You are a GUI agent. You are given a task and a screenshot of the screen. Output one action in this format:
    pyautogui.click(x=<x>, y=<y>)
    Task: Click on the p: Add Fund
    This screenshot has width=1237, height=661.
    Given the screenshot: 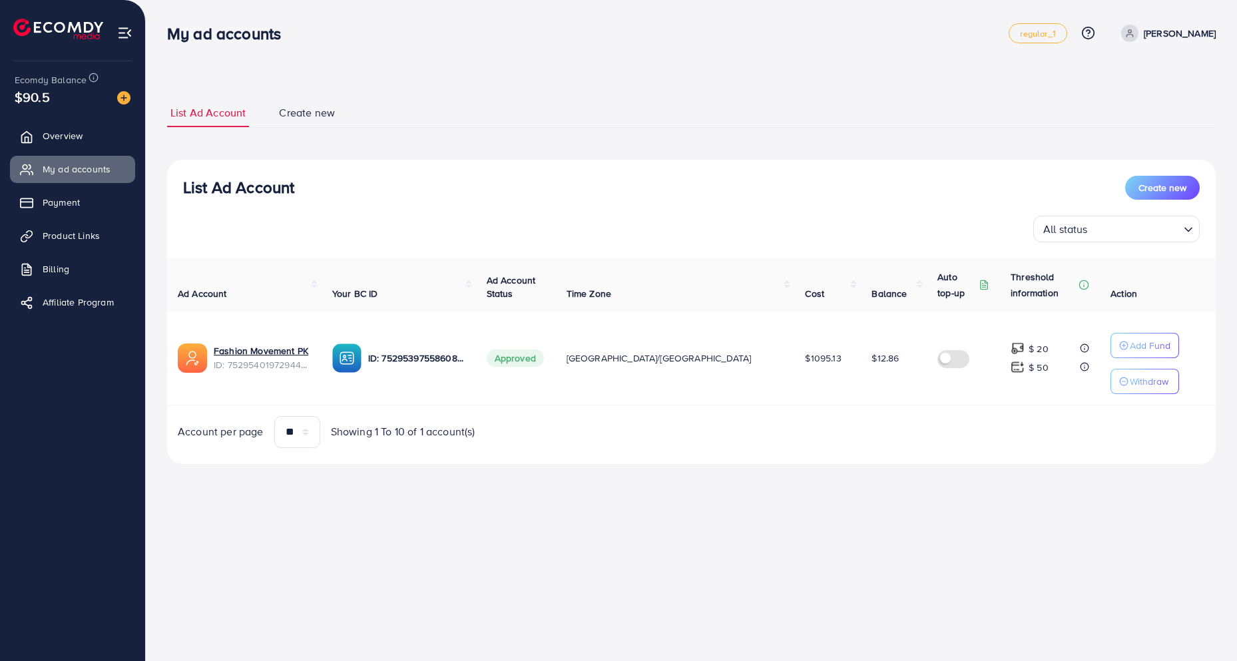 What is the action you would take?
    pyautogui.click(x=1150, y=346)
    